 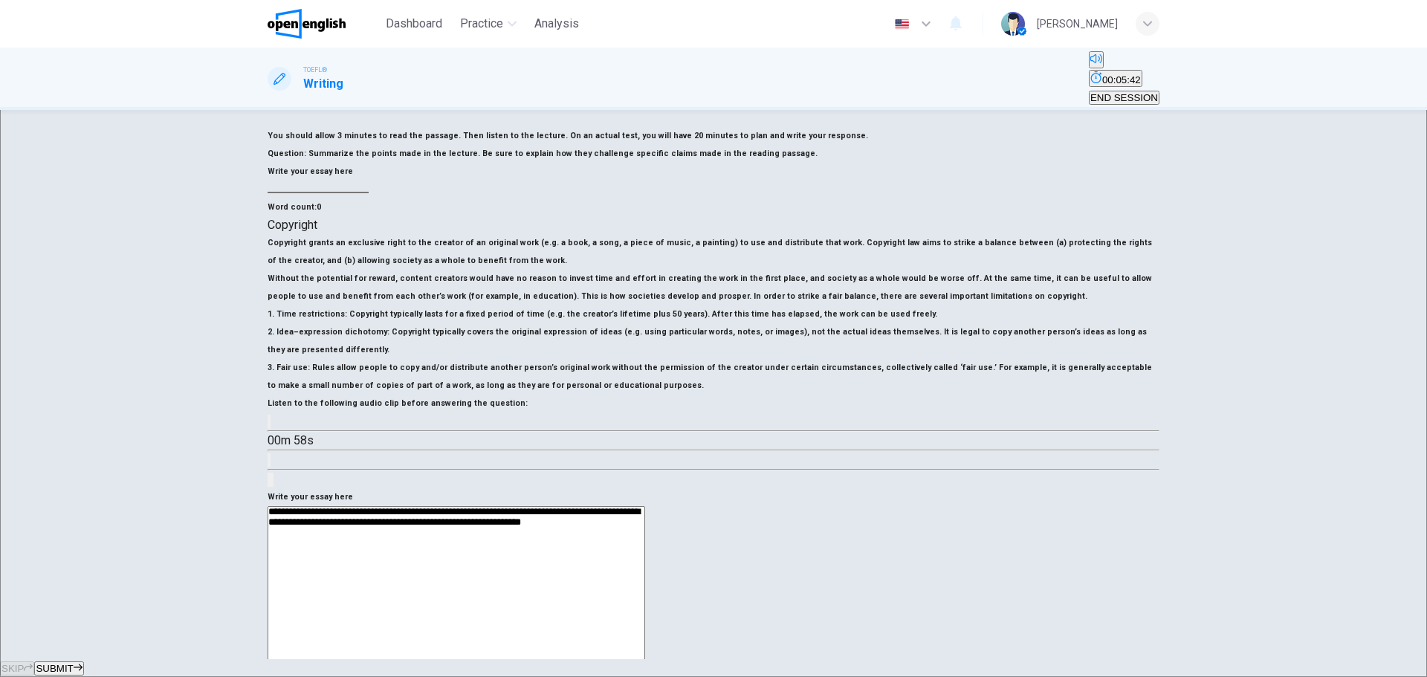 What do you see at coordinates (315, 70) in the screenshot?
I see `span: TOEFL®` at bounding box center [315, 70].